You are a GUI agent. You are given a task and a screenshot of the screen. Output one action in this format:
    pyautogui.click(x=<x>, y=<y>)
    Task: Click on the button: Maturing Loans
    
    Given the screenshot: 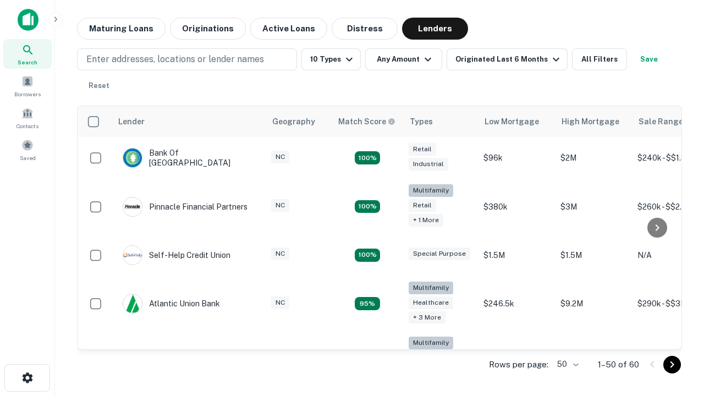 What is the action you would take?
    pyautogui.click(x=121, y=29)
    